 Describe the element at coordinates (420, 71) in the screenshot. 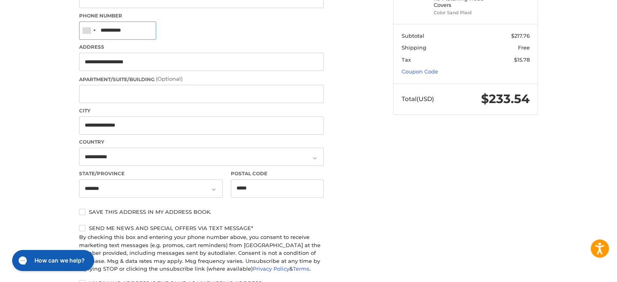

I see `a: Coupon Code` at that location.